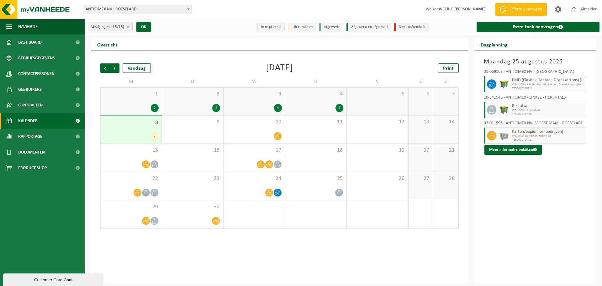  What do you see at coordinates (331, 27) in the screenshot?
I see `li: Afgewerkt` at bounding box center [331, 27].